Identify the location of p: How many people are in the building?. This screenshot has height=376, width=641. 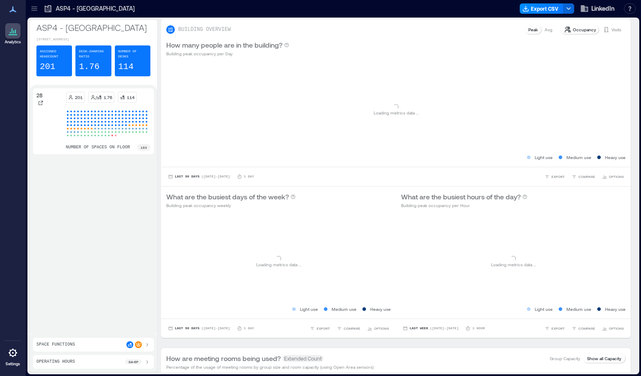
(224, 45).